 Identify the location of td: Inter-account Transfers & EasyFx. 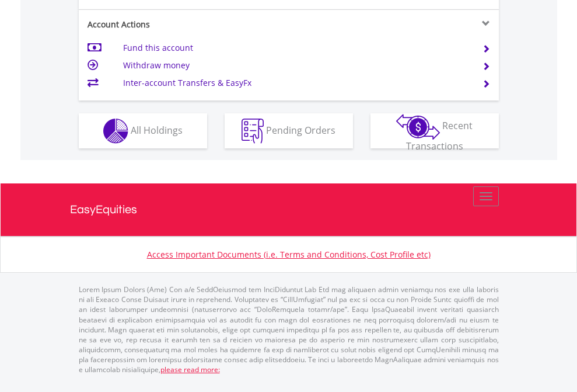
(295, 83).